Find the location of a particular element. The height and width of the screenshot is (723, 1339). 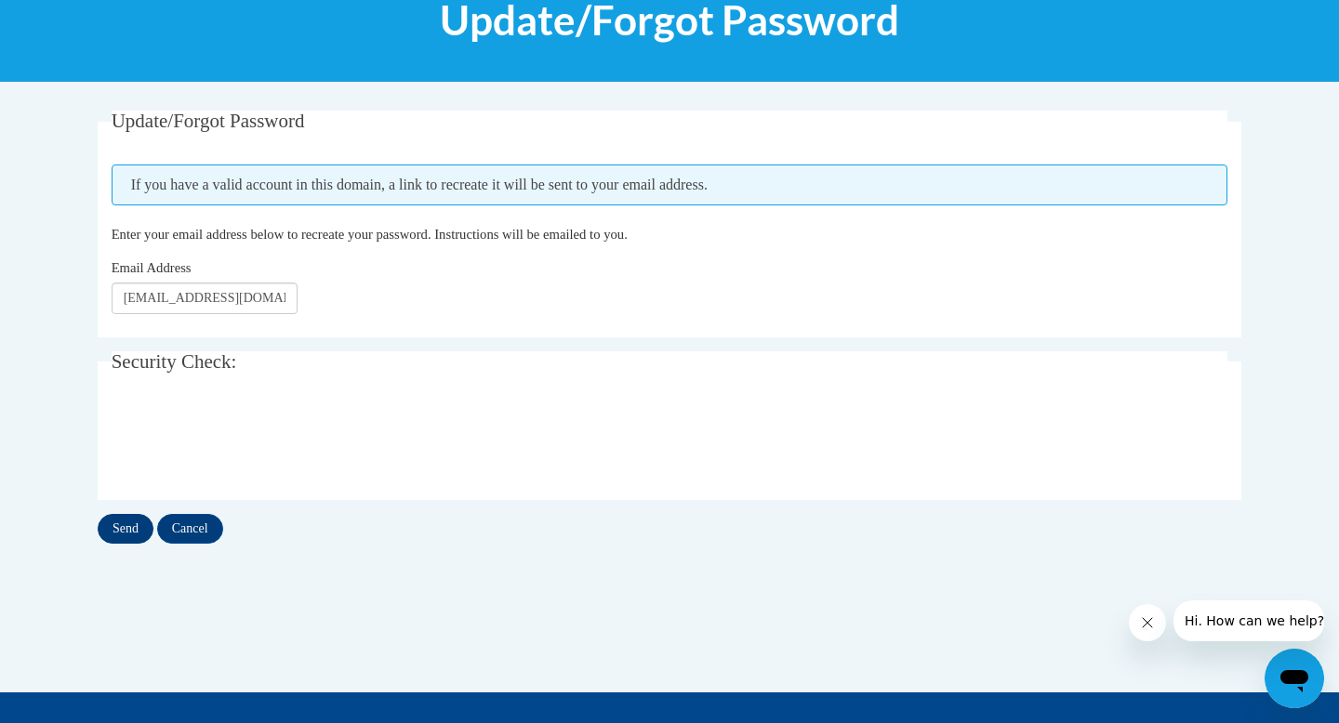

span: Update/Forgot Password is located at coordinates (208, 121).